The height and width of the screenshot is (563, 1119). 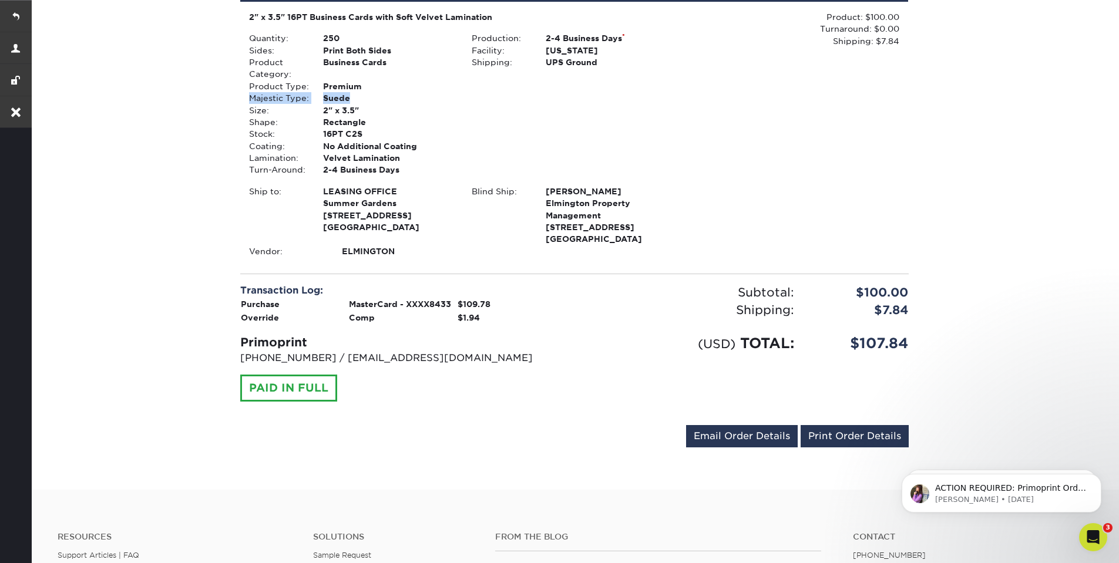 I want to click on div: Majestic Type:, so click(x=277, y=98).